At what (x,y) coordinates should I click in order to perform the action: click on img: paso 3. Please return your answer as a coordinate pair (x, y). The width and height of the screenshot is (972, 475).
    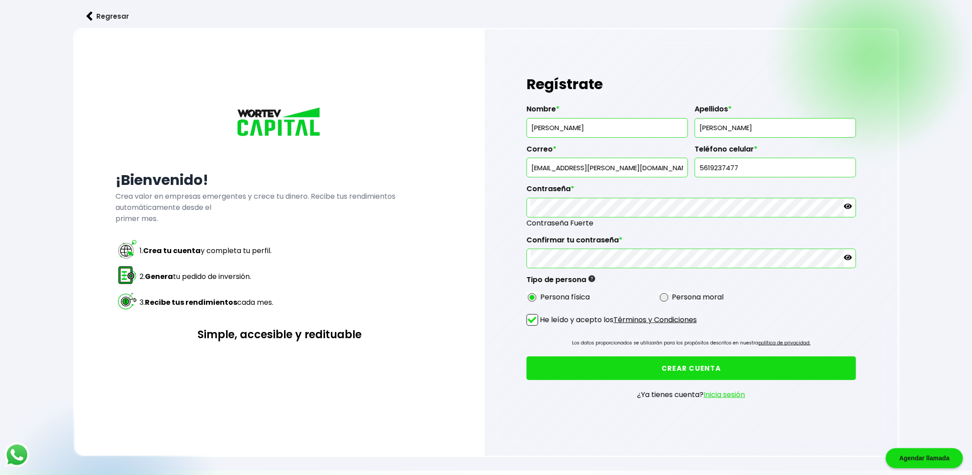
    Looking at the image, I should click on (127, 301).